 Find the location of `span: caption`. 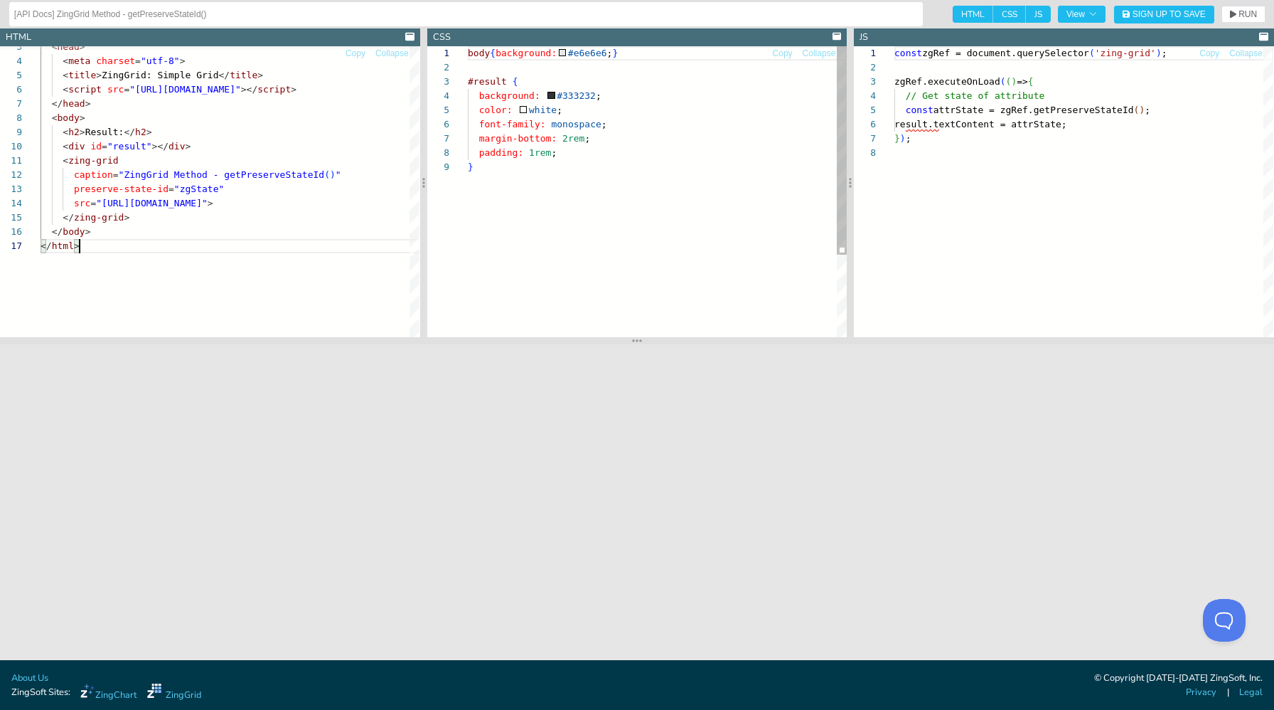

span: caption is located at coordinates (93, 174).